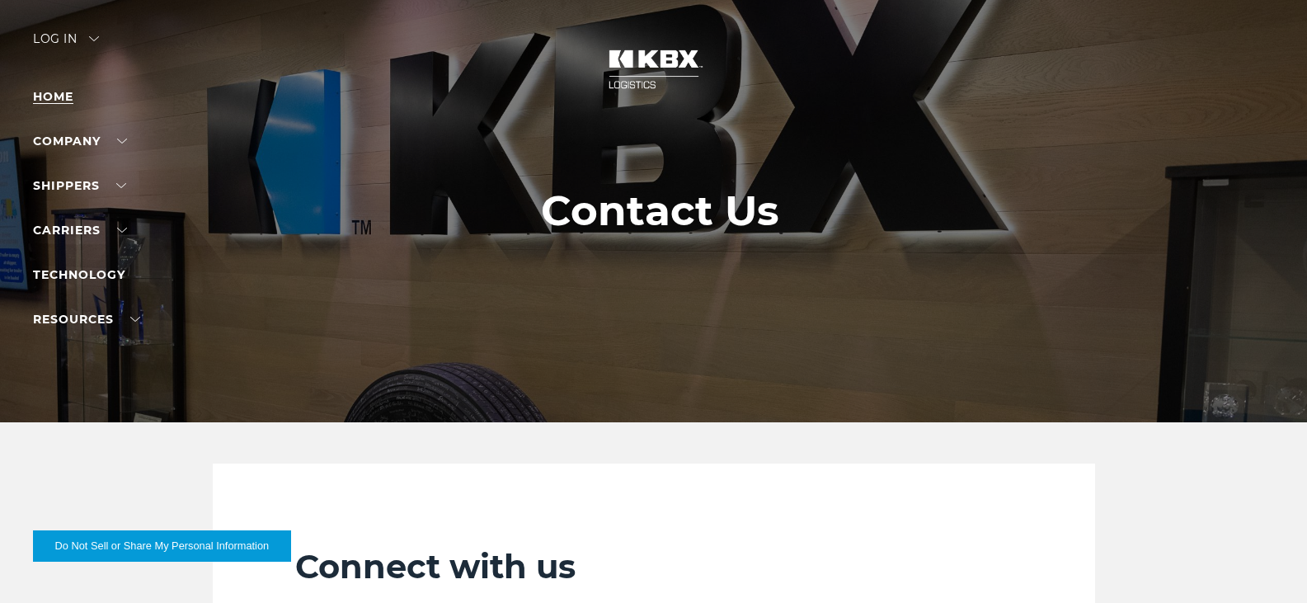 The image size is (1307, 603). Describe the element at coordinates (66, 45) in the screenshot. I see `div: Log in` at that location.